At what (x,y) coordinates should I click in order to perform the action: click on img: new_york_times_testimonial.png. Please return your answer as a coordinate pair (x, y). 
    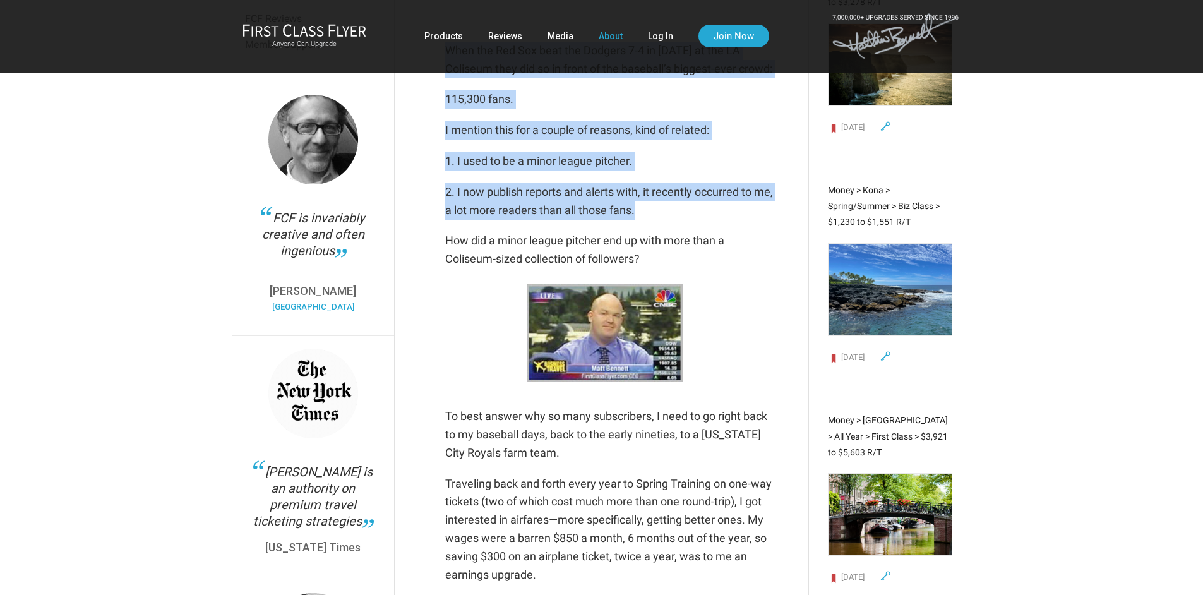
    Looking at the image, I should click on (313, 393).